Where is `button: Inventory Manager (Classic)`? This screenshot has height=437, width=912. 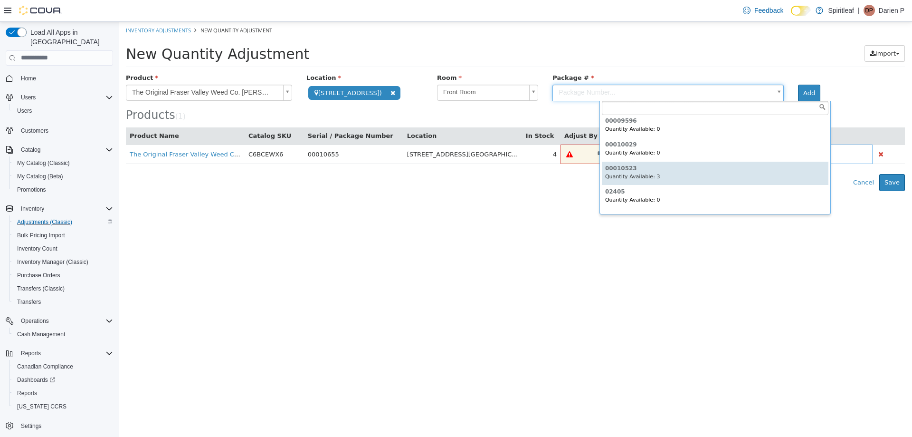 button: Inventory Manager (Classic) is located at coordinates (63, 262).